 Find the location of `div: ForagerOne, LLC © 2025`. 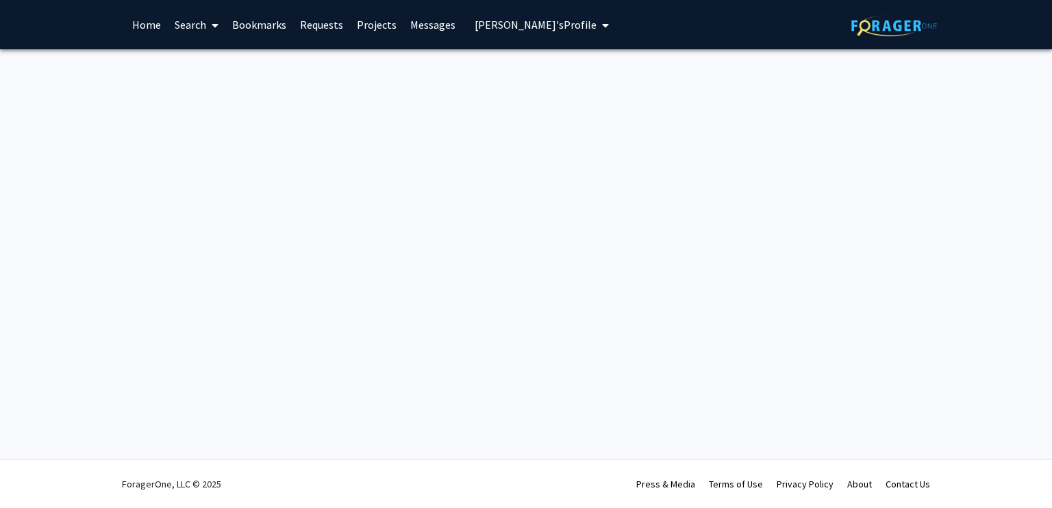

div: ForagerOne, LLC © 2025 is located at coordinates (171, 484).